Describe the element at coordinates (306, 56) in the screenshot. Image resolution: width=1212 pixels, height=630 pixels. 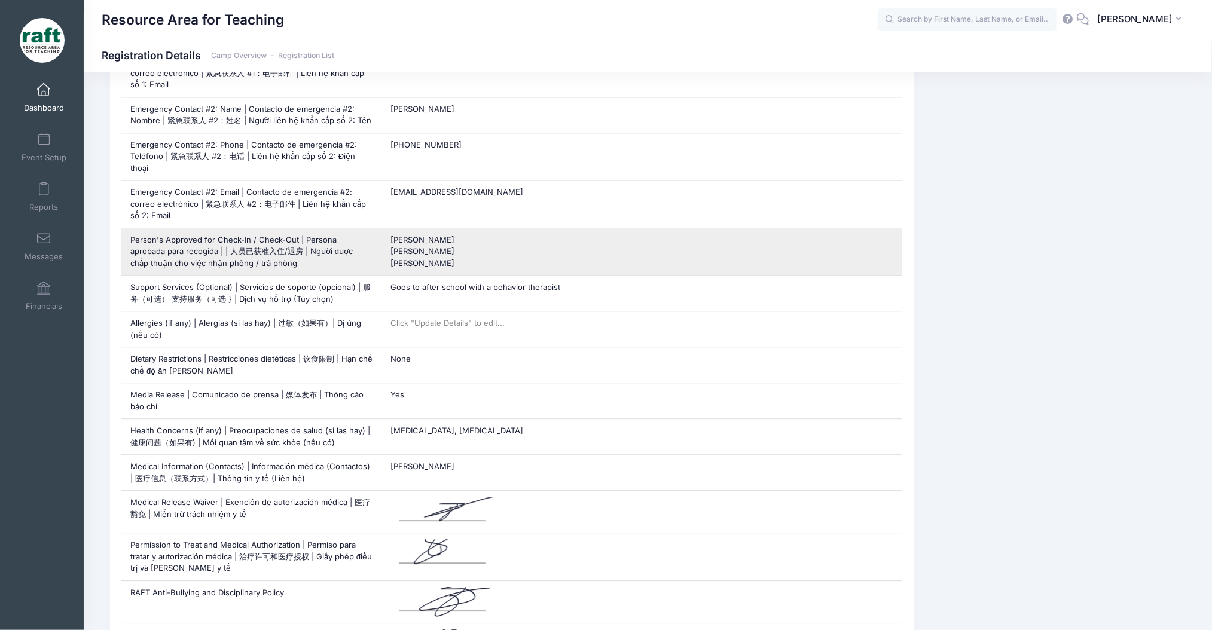
I see `a: Registration List` at that location.